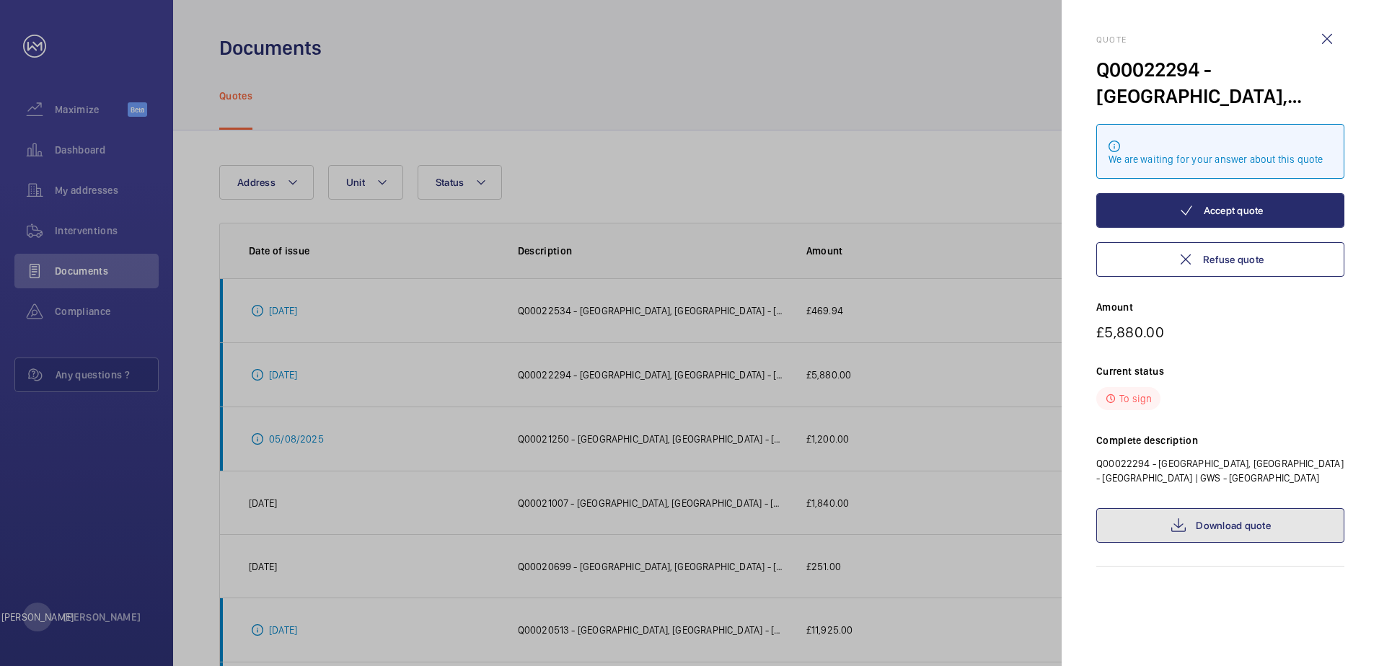 This screenshot has height=666, width=1379. What do you see at coordinates (1220, 159) in the screenshot?
I see `div: We are waiting for your answer about this quote` at bounding box center [1220, 159].